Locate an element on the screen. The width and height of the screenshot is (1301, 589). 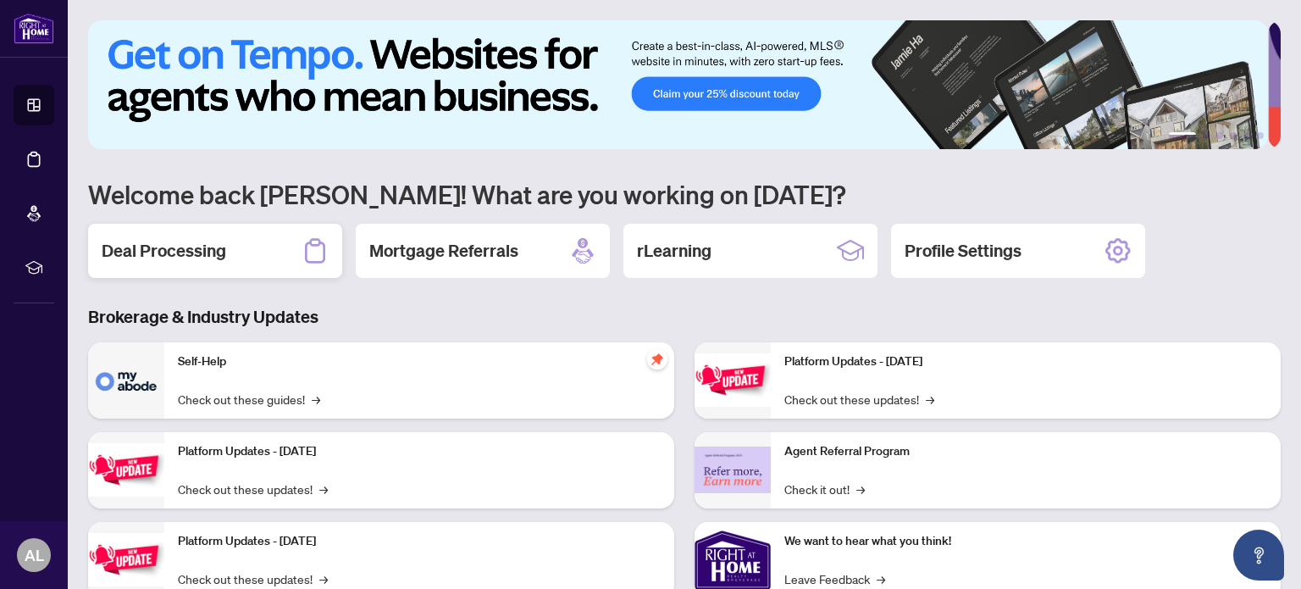
a: Check out these guides!→ is located at coordinates (249, 399).